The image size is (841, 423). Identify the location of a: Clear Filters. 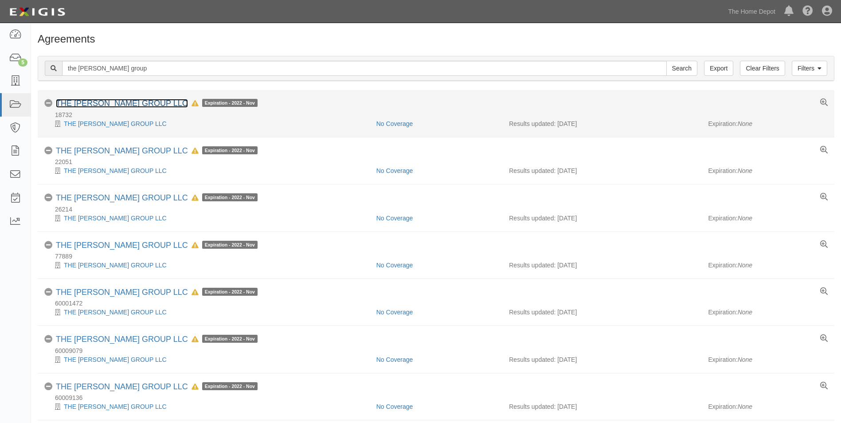
(762, 68).